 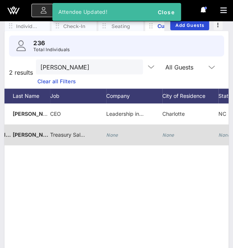 What do you see at coordinates (189, 25) in the screenshot?
I see `span: Add Guests` at bounding box center [189, 25].